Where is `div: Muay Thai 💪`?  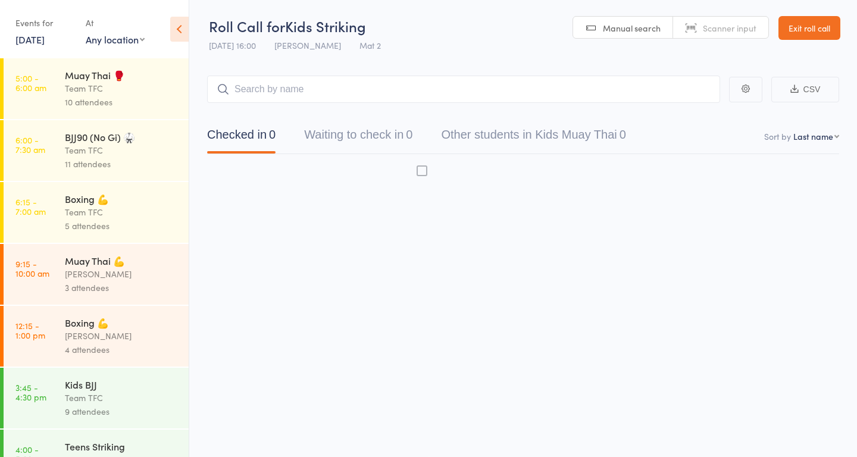
div: Muay Thai 💪 is located at coordinates (121, 261).